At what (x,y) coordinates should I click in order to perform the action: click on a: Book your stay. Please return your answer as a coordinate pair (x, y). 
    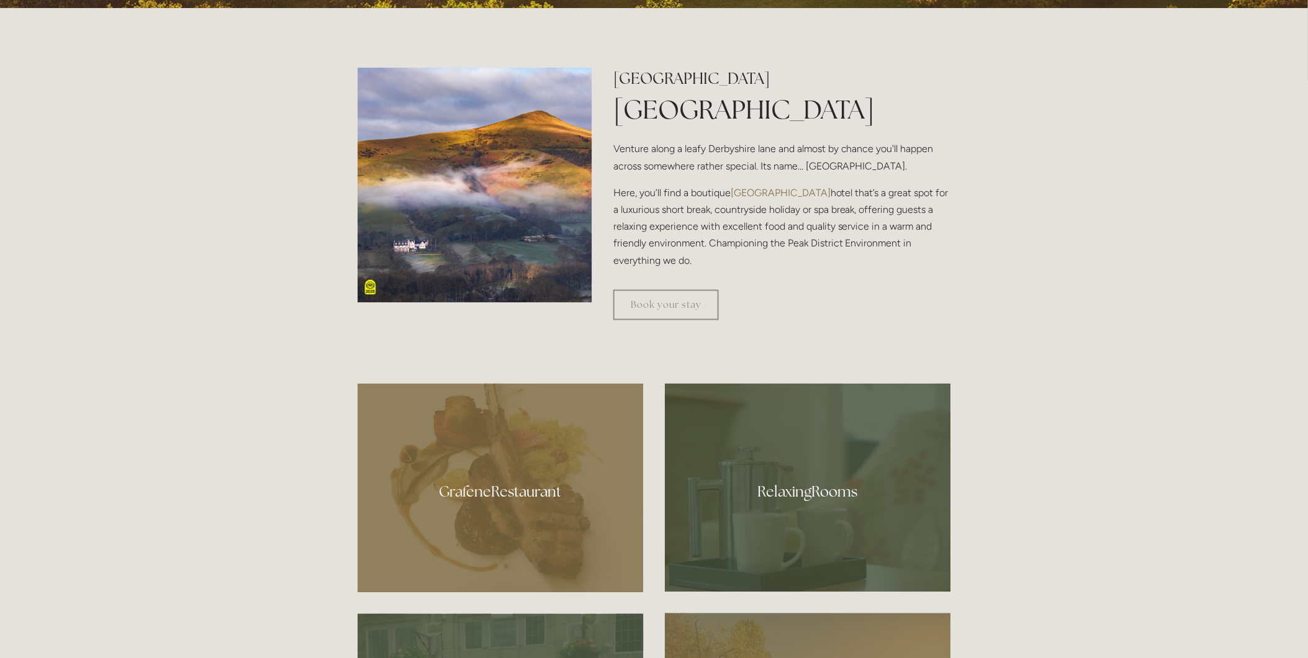
    Looking at the image, I should click on (666, 305).